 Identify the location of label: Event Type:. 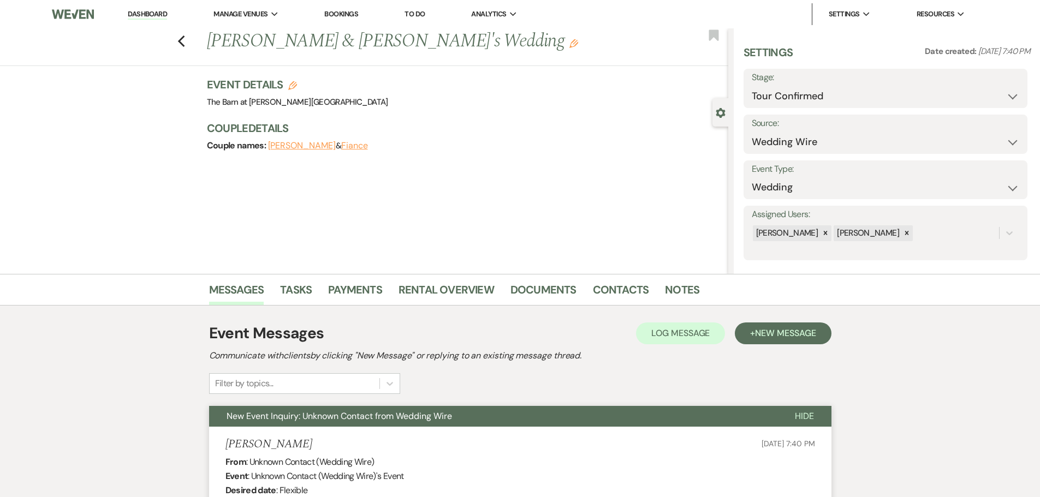
(886, 169).